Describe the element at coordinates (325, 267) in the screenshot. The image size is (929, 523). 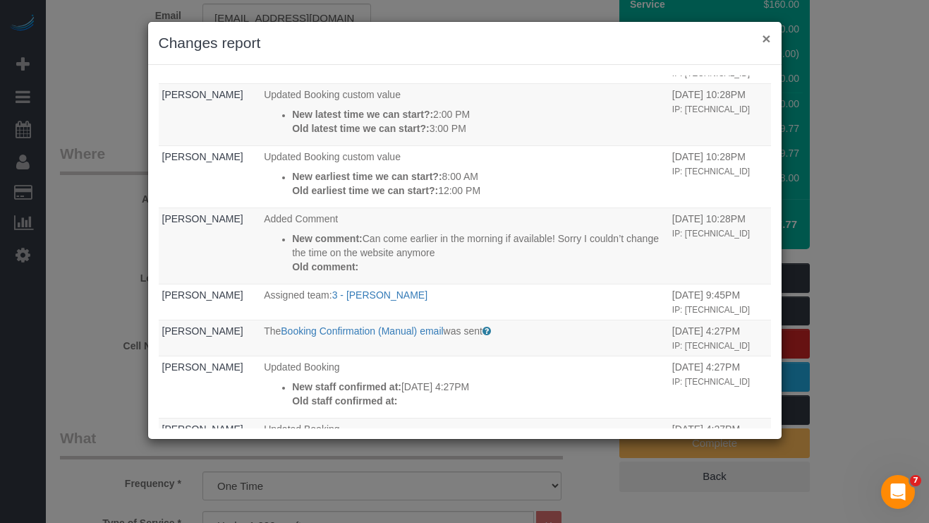
I see `strong: Old comment:` at that location.